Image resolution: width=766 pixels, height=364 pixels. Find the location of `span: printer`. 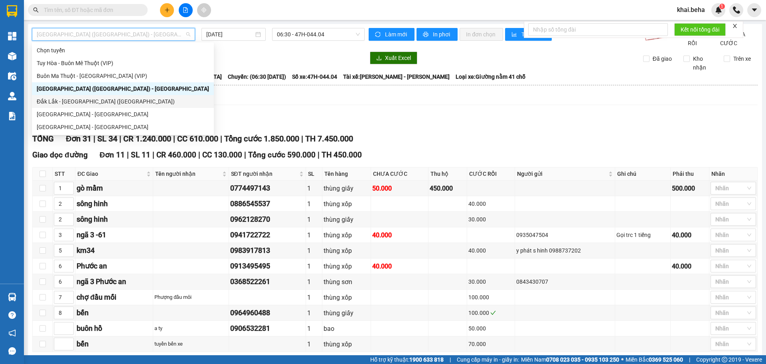

span: printer is located at coordinates (426, 35).